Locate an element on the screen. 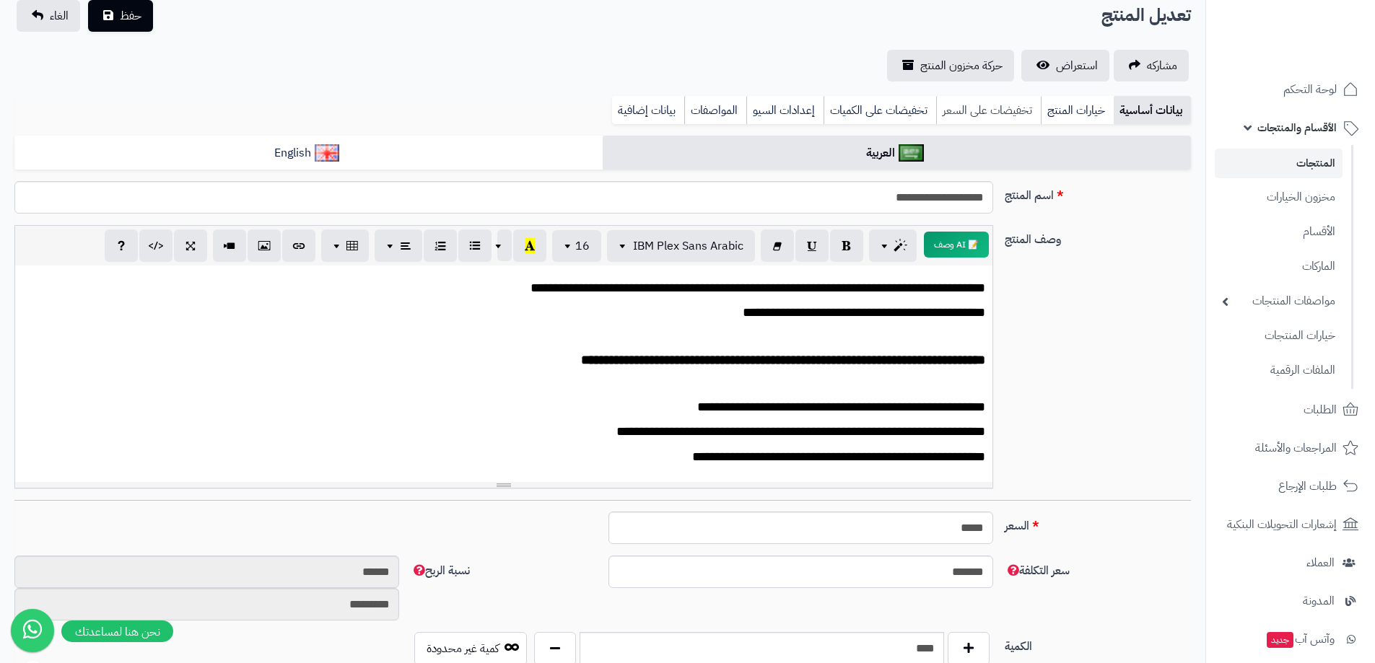 This screenshot has width=1375, height=663. span: استعراض is located at coordinates (1077, 66).